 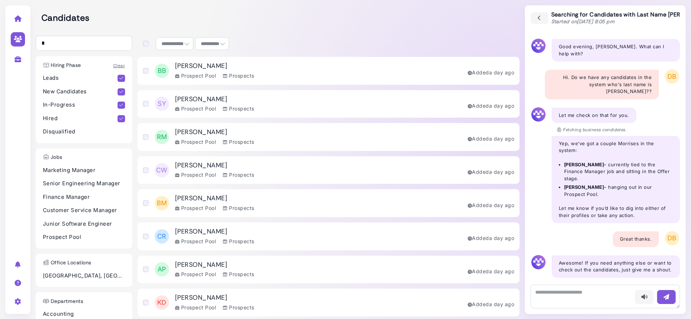 I want to click on span: RM, so click(x=162, y=137).